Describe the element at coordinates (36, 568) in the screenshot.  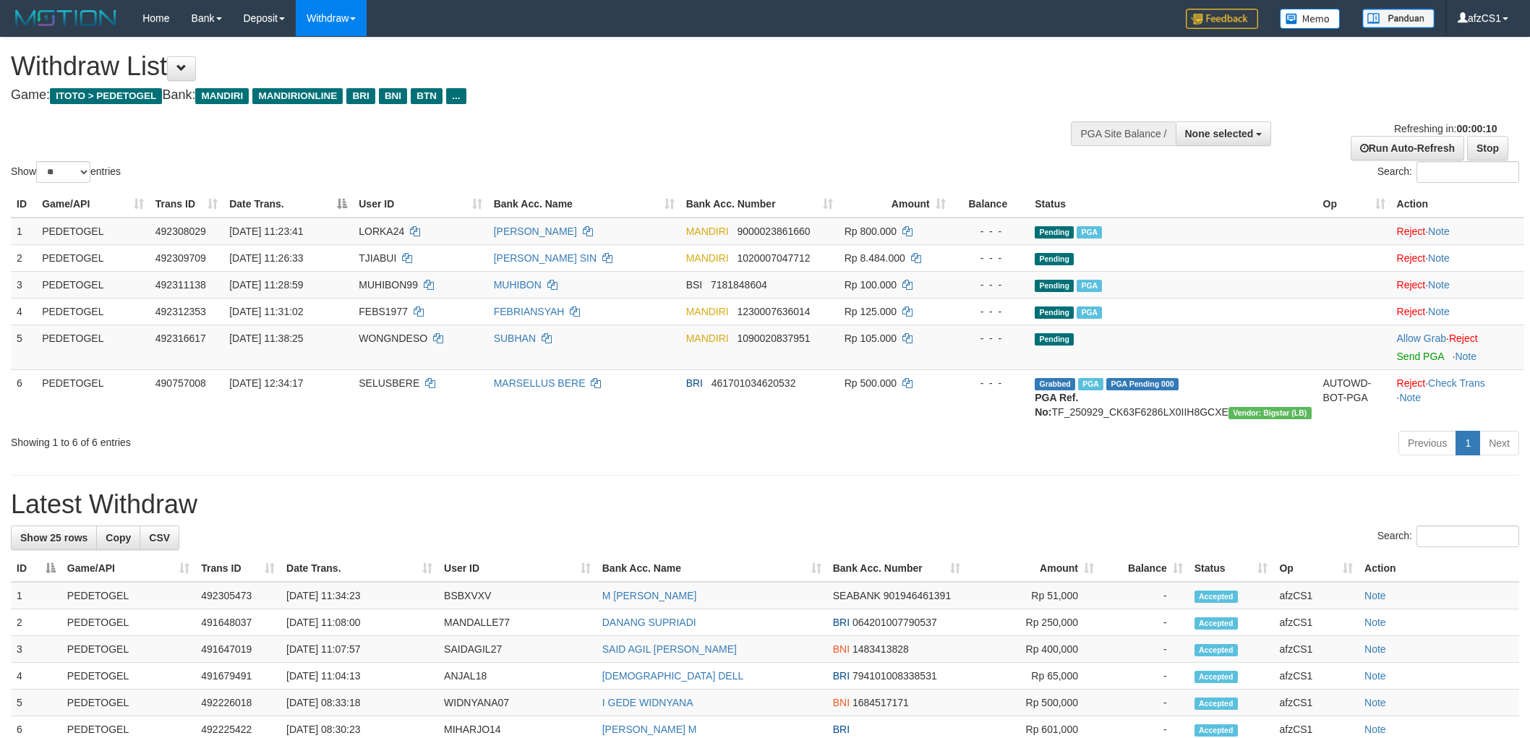
I see `th: ID: activate to sort column descending` at that location.